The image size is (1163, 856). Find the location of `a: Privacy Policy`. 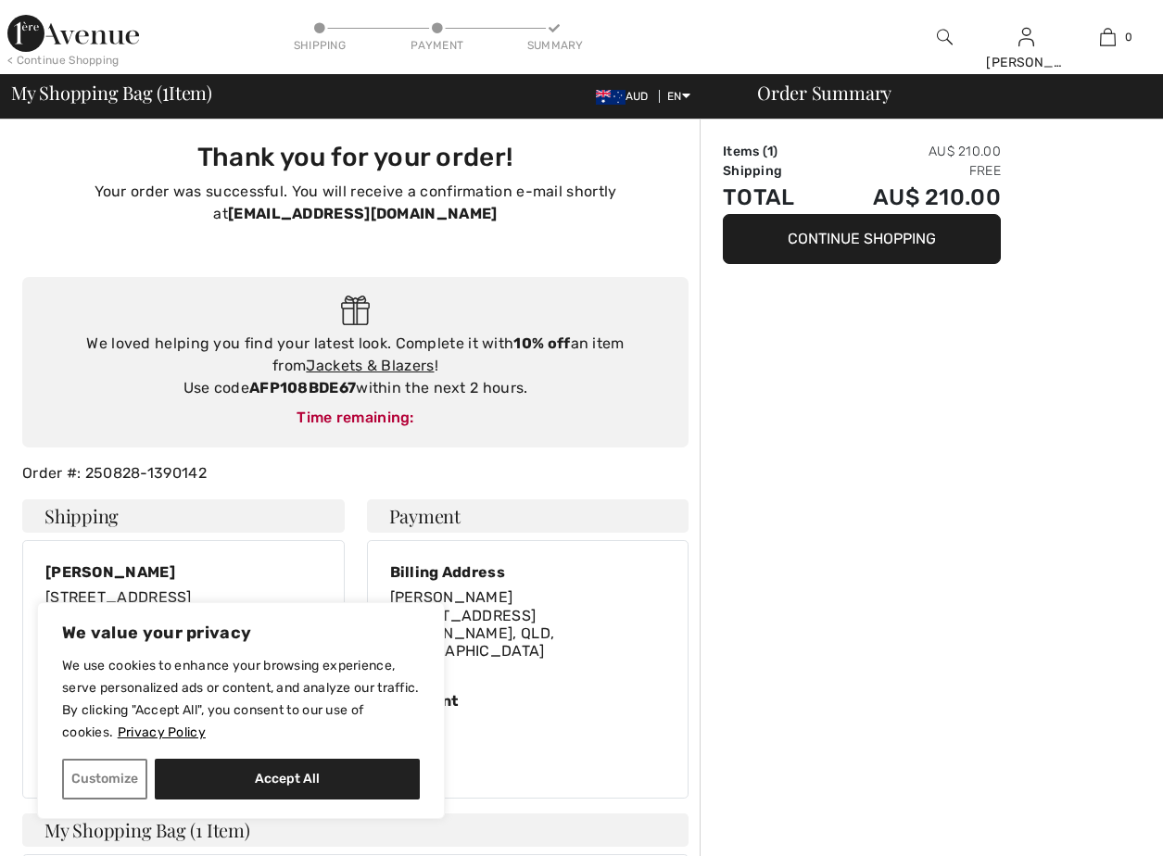

a: Privacy Policy is located at coordinates (161, 732).